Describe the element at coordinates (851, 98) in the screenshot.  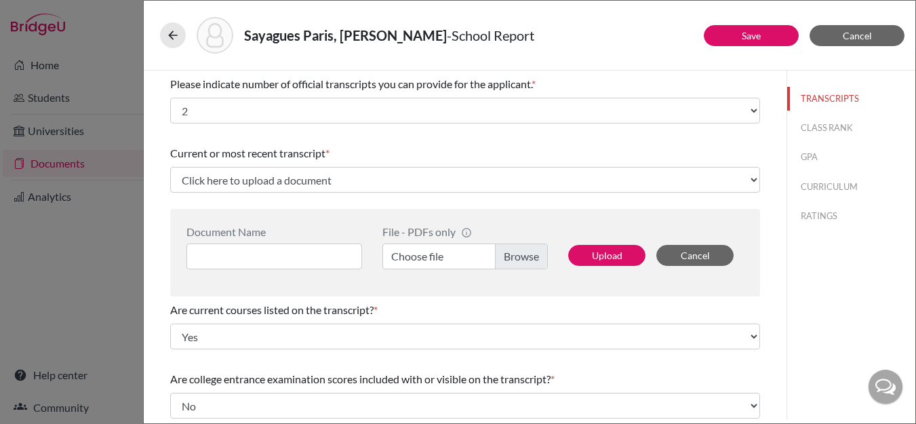
I see `button: TRANSCRIPTS` at that location.